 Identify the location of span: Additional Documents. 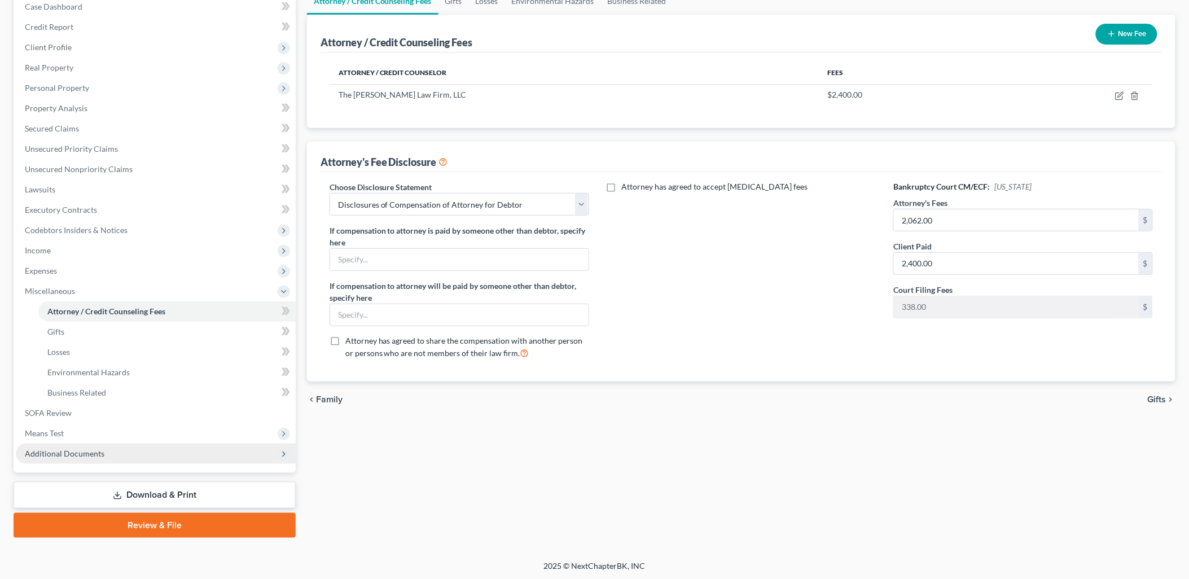
(64, 453).